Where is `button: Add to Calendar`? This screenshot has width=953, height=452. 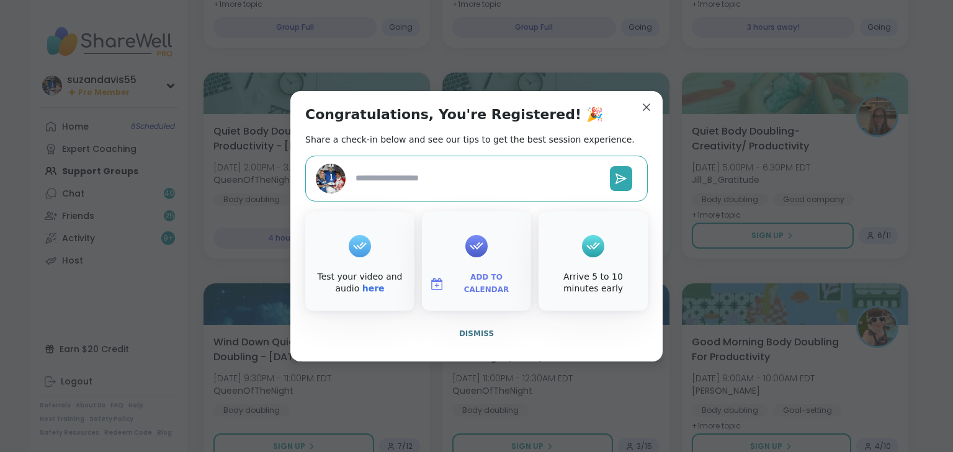
button: Add to Calendar is located at coordinates (476, 284).